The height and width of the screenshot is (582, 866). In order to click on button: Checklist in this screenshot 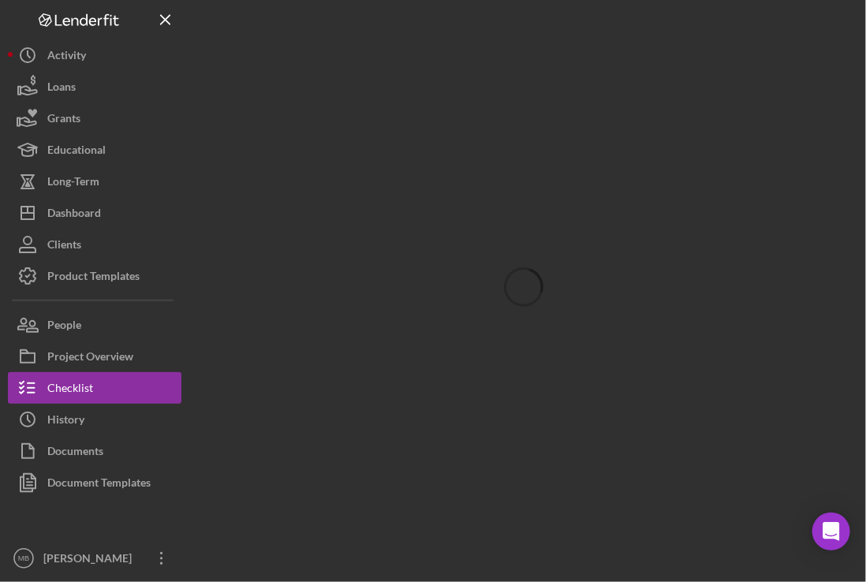, I will do `click(95, 388)`.